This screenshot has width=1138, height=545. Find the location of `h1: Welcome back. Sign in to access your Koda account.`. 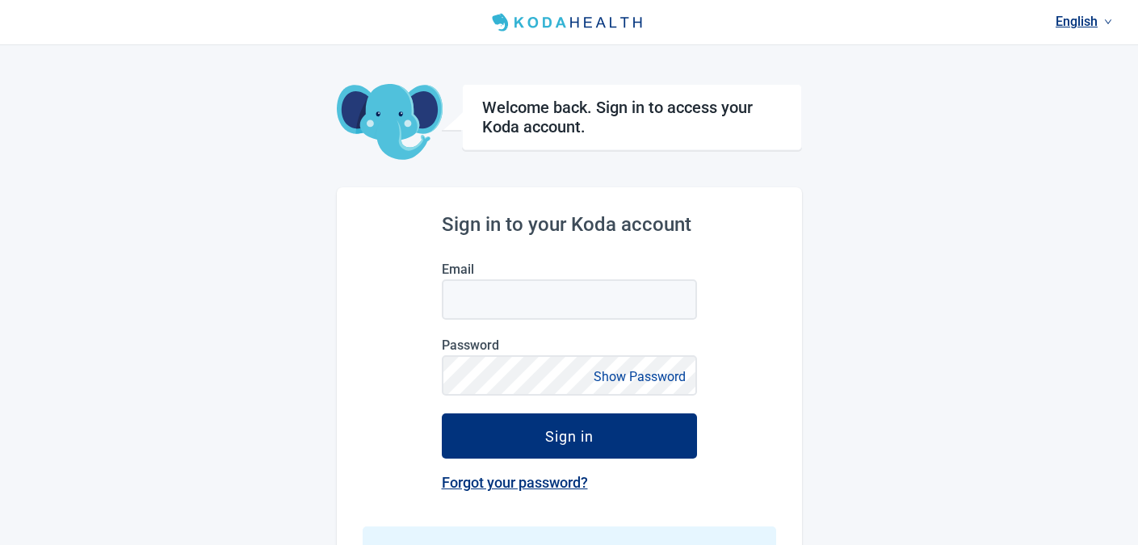

h1: Welcome back. Sign in to access your Koda account. is located at coordinates (632, 117).